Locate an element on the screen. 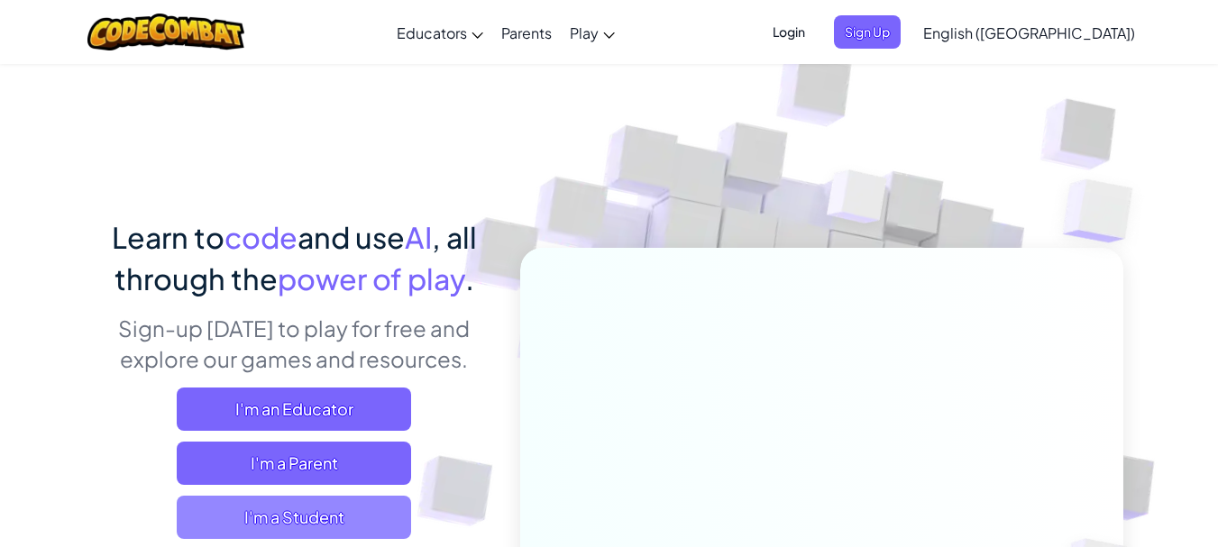 The image size is (1218, 547). span: Sign Up is located at coordinates (868, 32).